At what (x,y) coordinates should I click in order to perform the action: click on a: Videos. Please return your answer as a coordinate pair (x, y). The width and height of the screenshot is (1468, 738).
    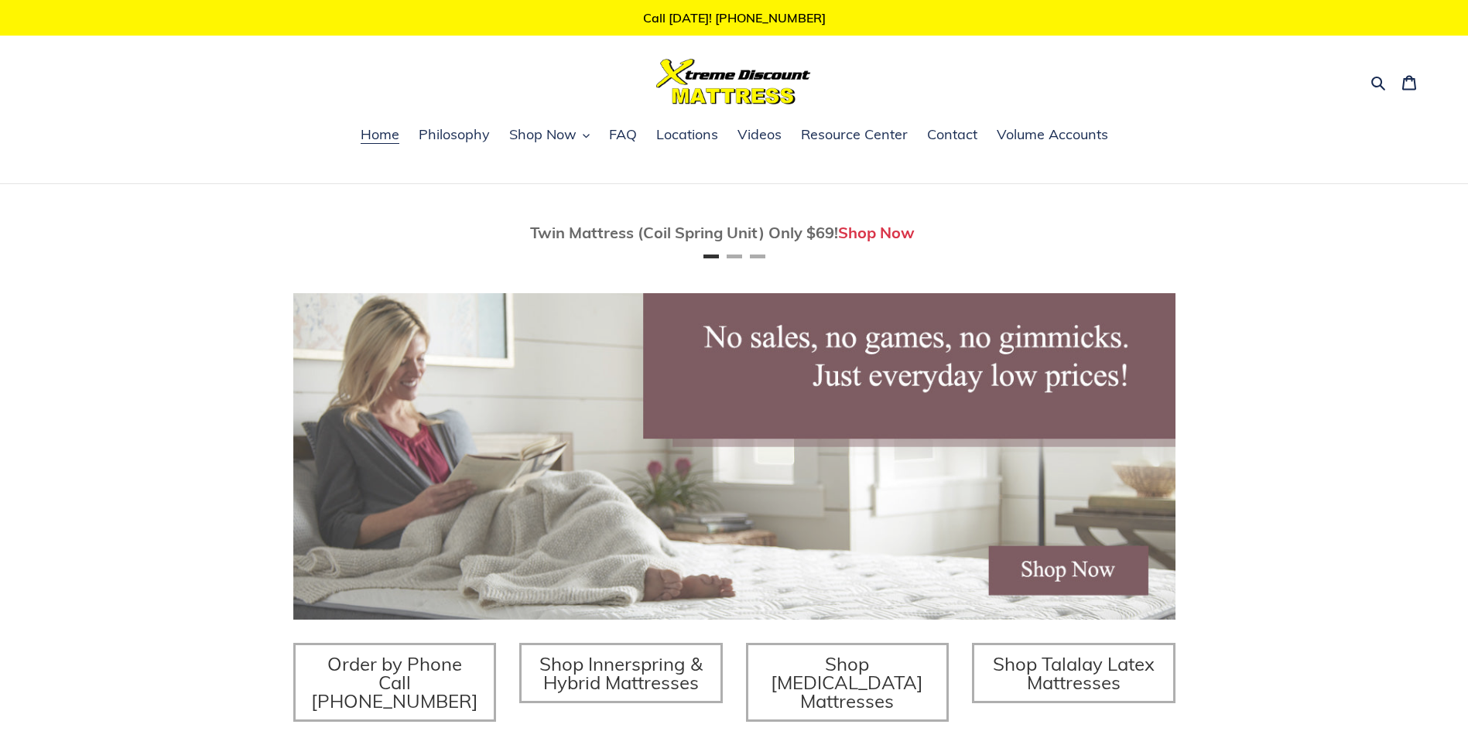
    Looking at the image, I should click on (759, 135).